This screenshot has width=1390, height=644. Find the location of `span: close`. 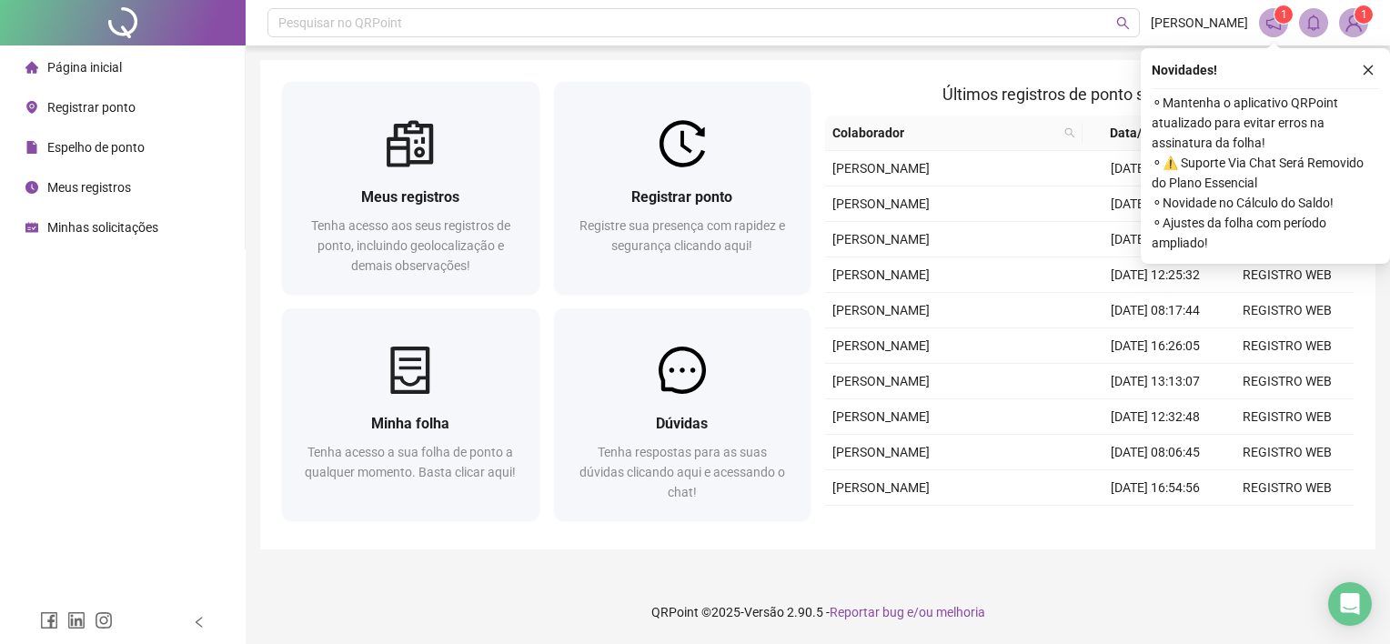

span: close is located at coordinates (1369, 70).